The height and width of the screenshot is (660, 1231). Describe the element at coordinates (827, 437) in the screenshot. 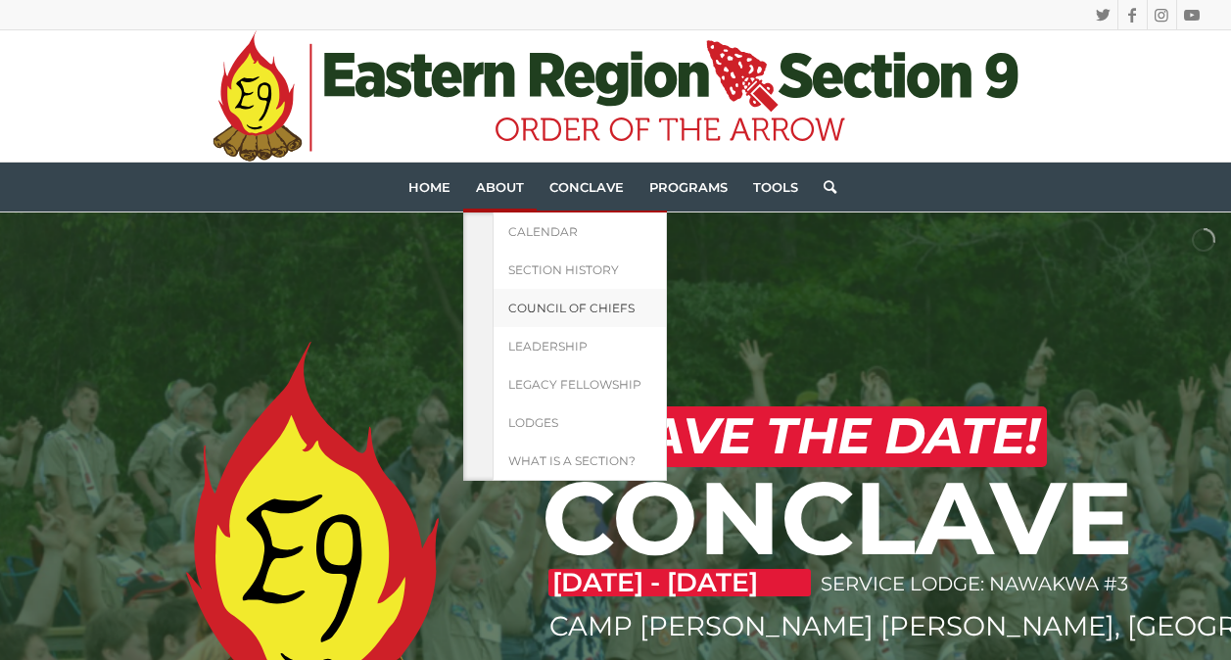

I see `h2: SAVE THE DATE!` at that location.